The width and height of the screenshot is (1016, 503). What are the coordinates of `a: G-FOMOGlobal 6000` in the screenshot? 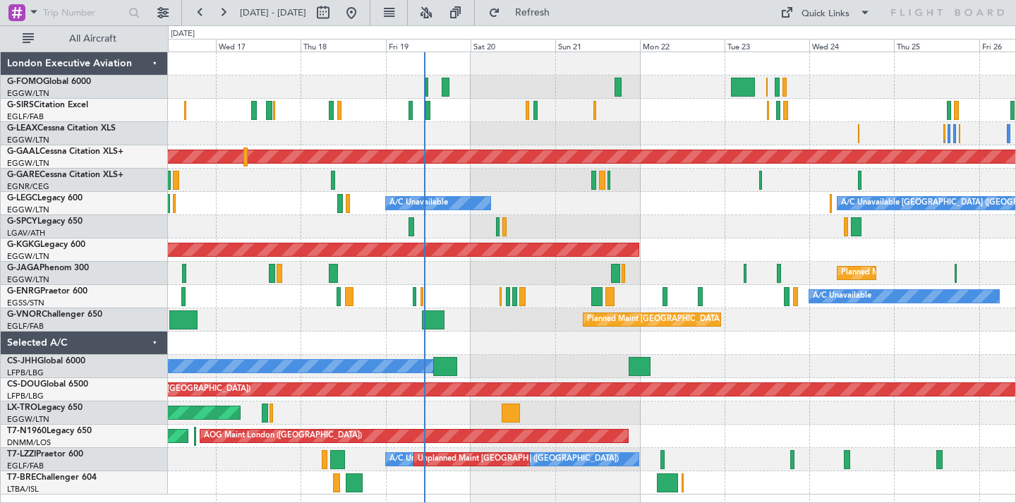 It's located at (49, 82).